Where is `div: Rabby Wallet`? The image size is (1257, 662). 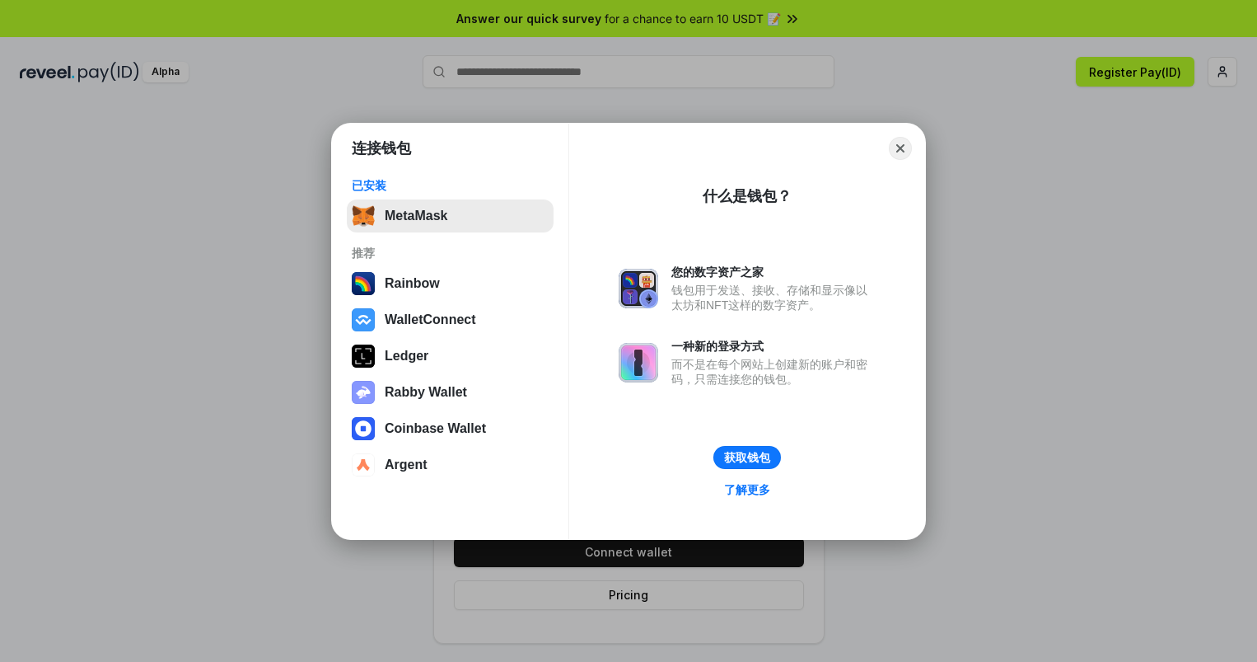
div: Rabby Wallet is located at coordinates (426, 392).